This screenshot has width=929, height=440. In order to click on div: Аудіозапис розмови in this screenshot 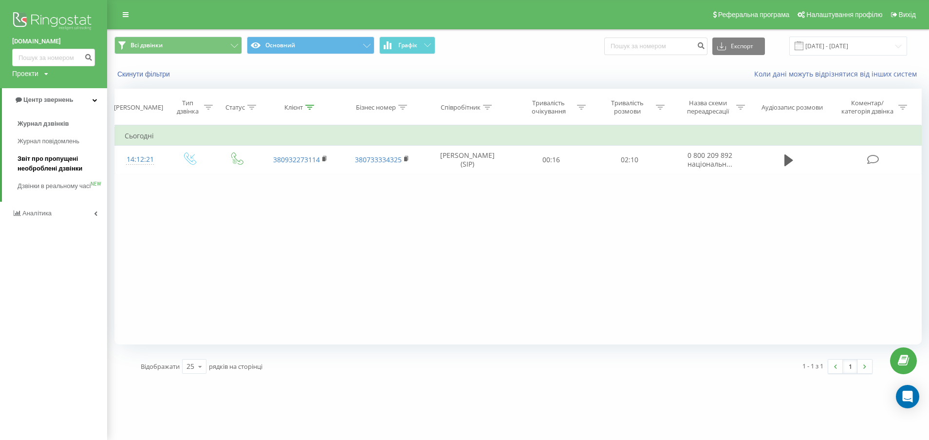, I will do `click(792, 107)`.